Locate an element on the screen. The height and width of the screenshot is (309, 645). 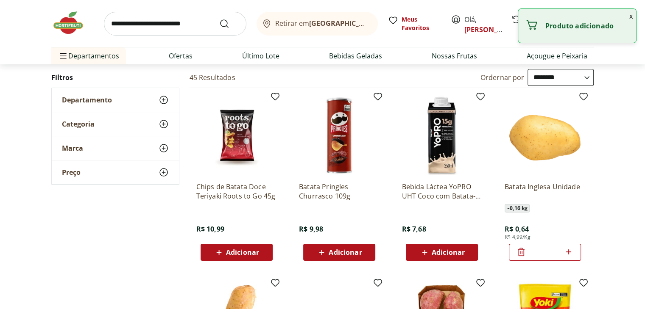
p: Produto adicionado is located at coordinates (587, 26).